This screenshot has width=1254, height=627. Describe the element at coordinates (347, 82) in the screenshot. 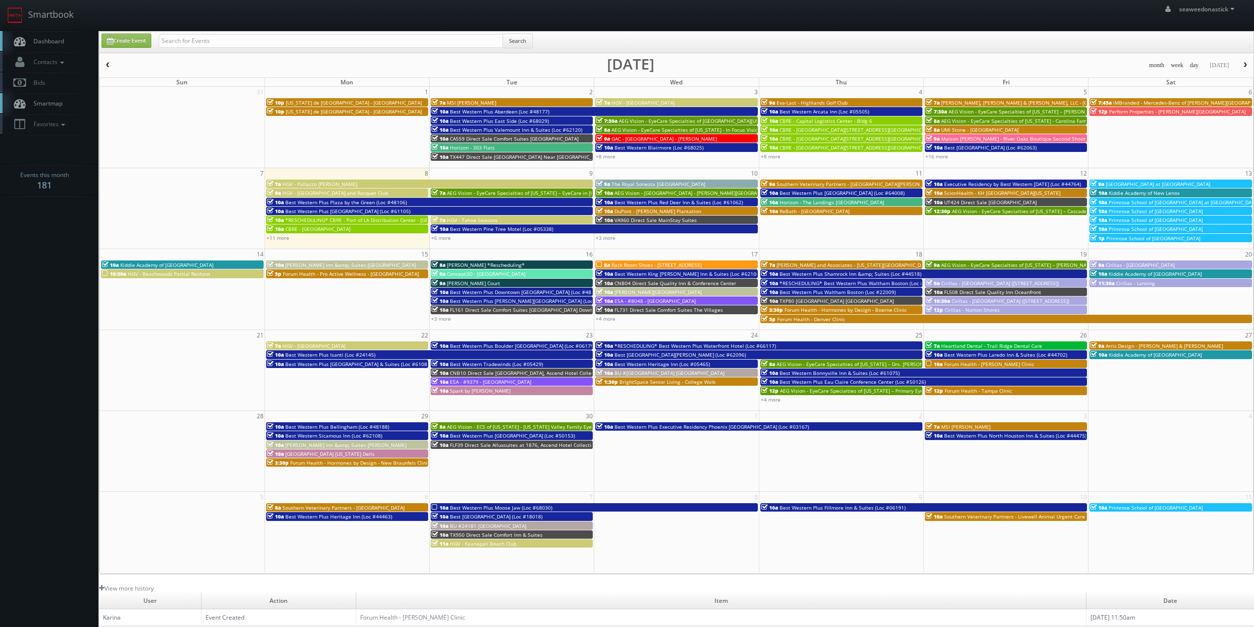

I see `span: Mon` at that location.